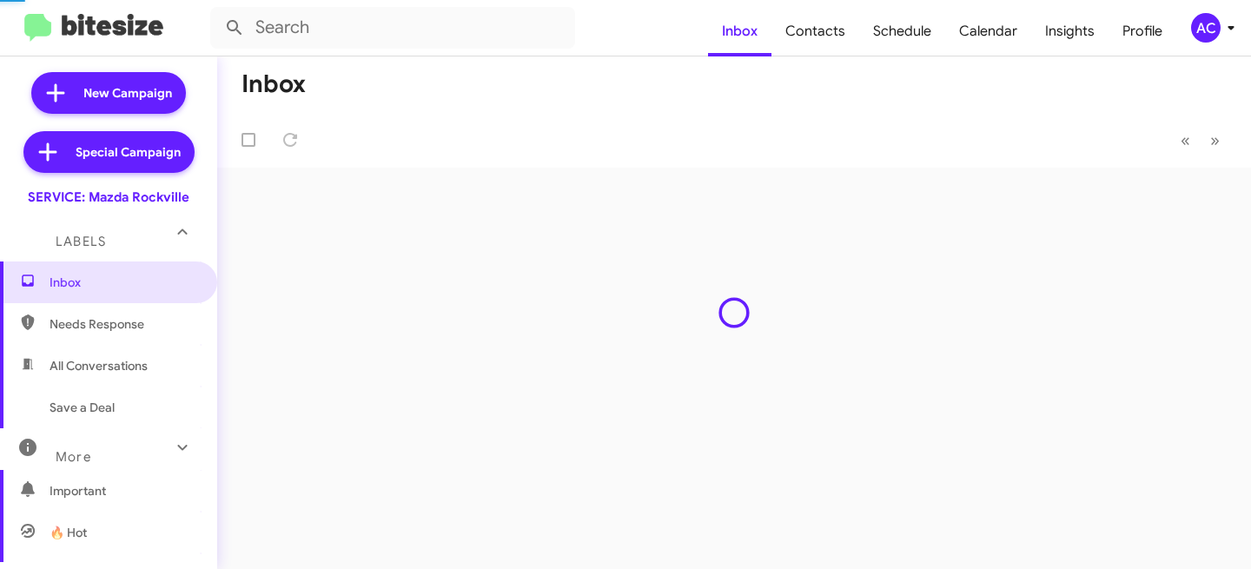 The height and width of the screenshot is (569, 1251). What do you see at coordinates (901, 31) in the screenshot?
I see `span: Schedule` at bounding box center [901, 31].